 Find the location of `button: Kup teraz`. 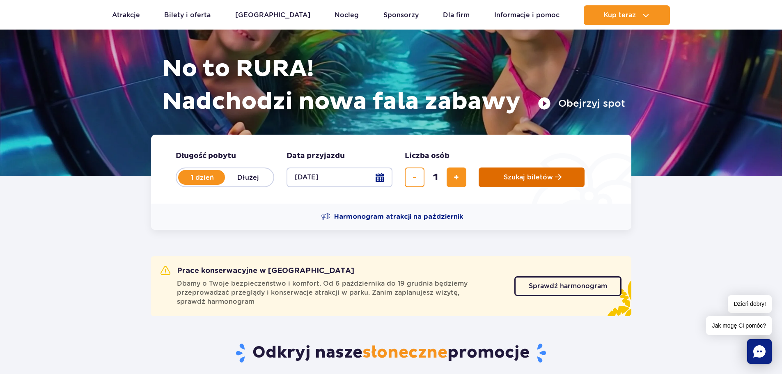

button: Kup teraz is located at coordinates (627, 15).